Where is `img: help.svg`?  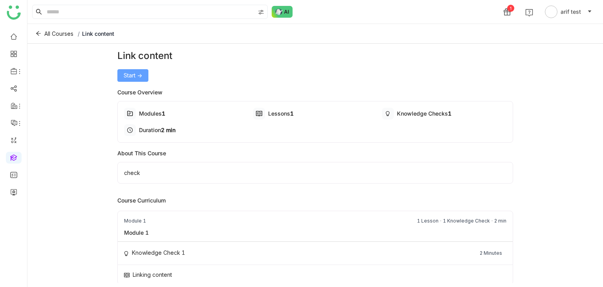 img: help.svg is located at coordinates (529, 13).